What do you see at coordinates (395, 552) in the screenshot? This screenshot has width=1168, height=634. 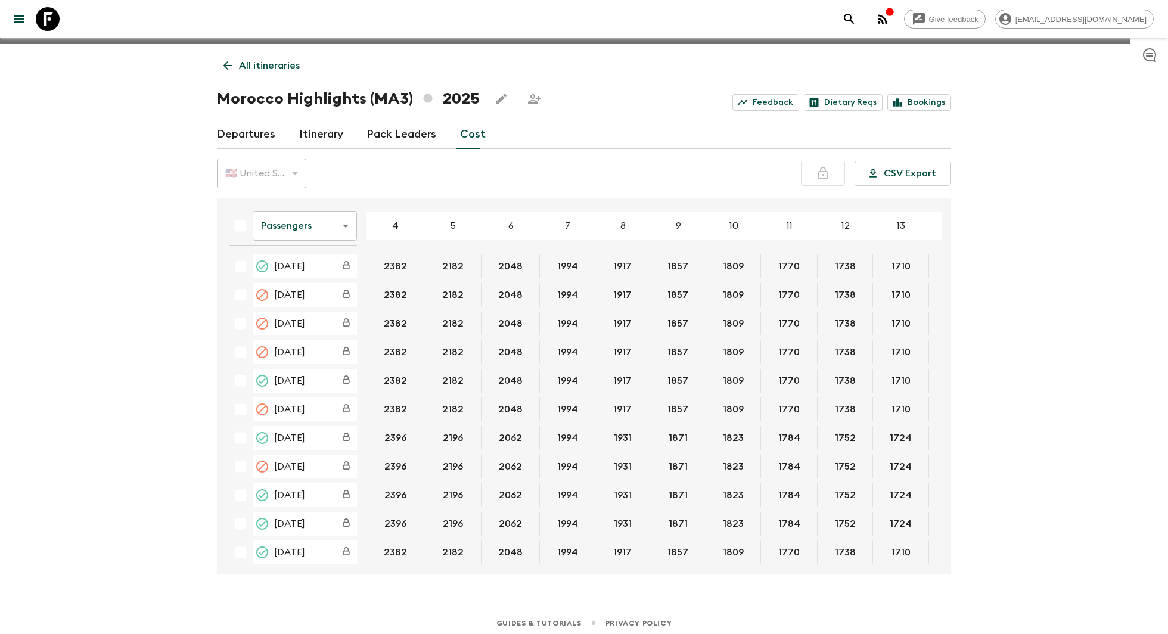 I see `div: 04 May 2025; 4` at bounding box center [395, 552].